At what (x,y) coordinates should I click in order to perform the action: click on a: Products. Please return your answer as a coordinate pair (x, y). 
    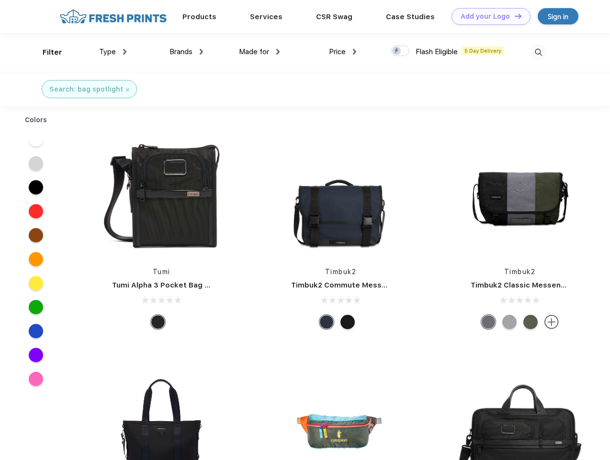
    Looking at the image, I should click on (199, 17).